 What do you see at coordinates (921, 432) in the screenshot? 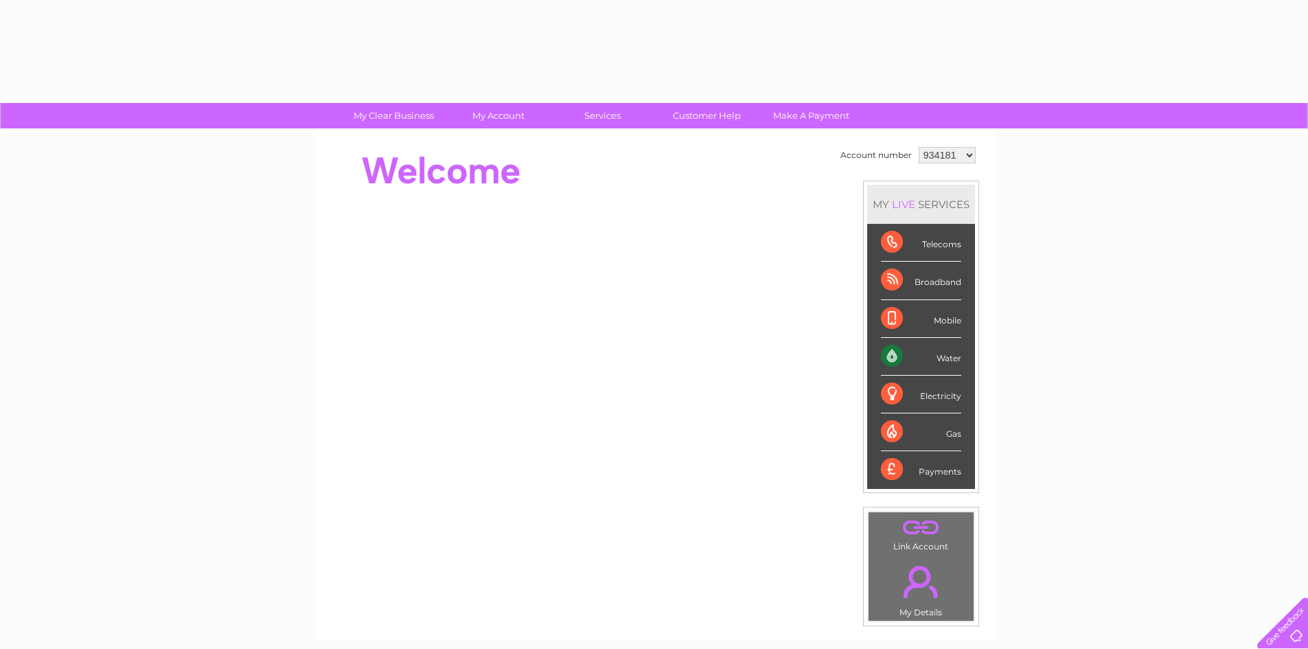
I see `div: Gas` at bounding box center [921, 432].